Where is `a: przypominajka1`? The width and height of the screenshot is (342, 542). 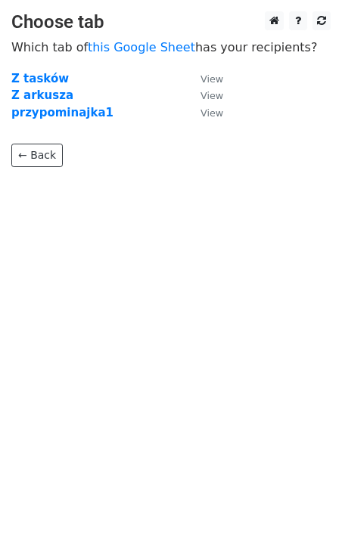 a: przypominajka1 is located at coordinates (62, 113).